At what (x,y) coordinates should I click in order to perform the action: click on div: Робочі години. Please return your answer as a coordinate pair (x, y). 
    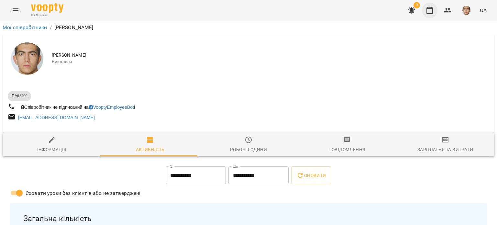
    Looking at the image, I should click on (248, 149).